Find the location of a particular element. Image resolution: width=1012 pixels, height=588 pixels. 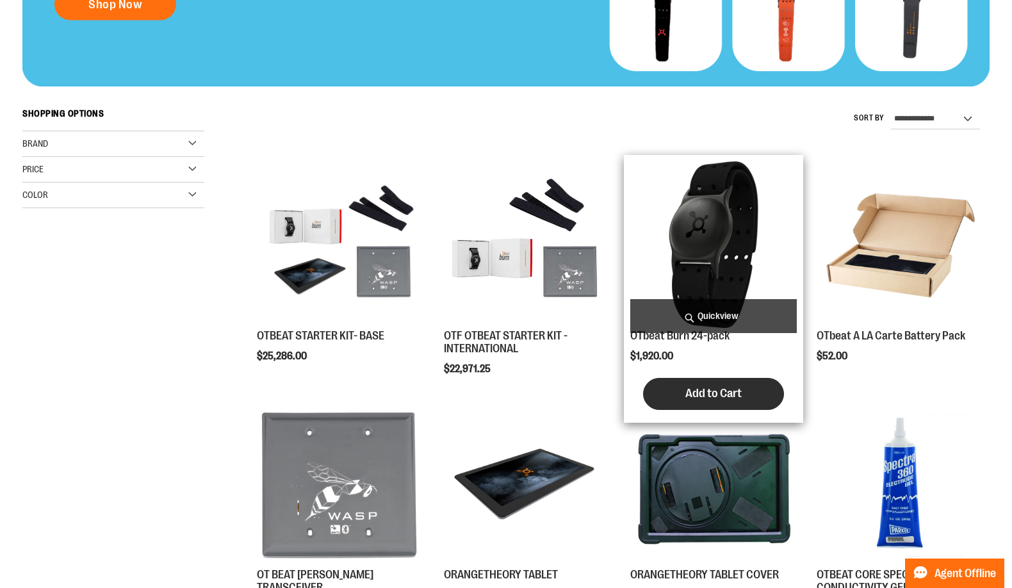

label: Sort By is located at coordinates (869, 118).